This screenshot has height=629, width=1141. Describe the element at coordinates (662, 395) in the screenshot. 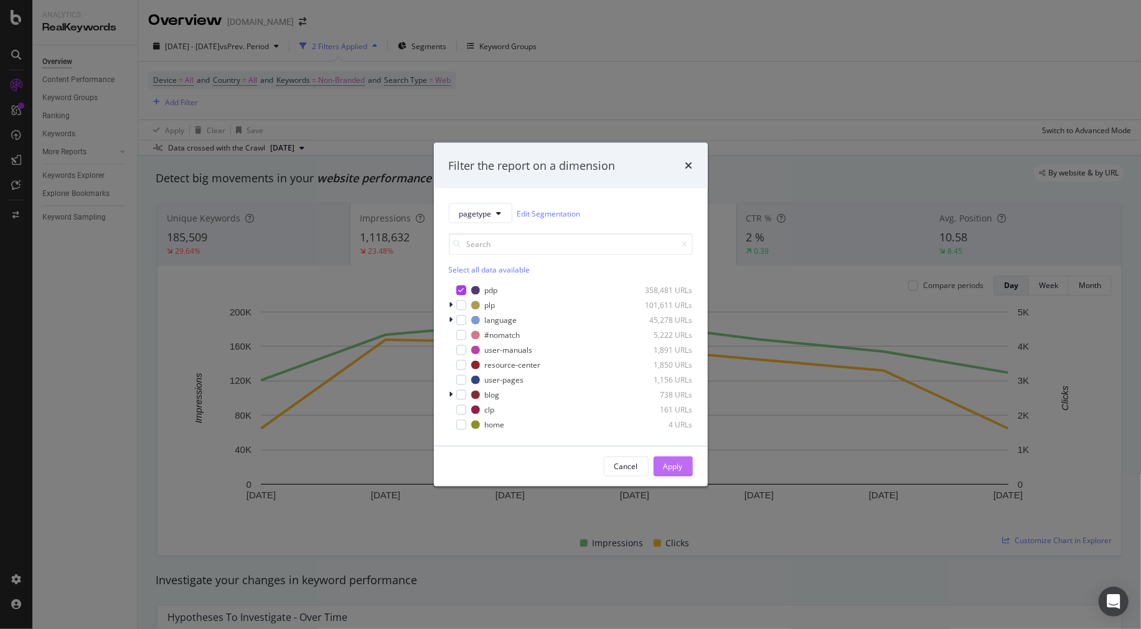

I see `div: 738 URLs` at that location.